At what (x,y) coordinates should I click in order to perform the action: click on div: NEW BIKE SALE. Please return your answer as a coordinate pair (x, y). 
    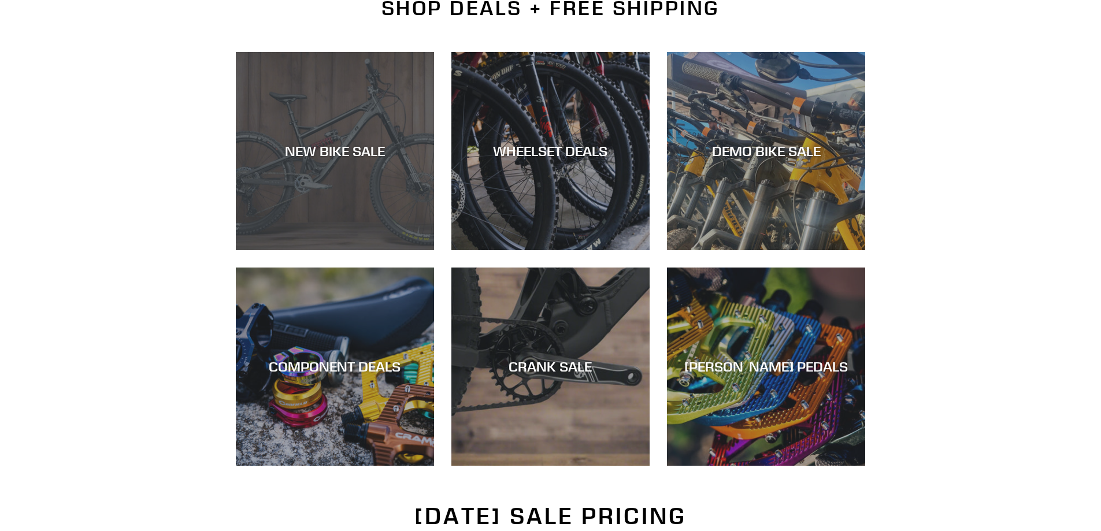
    Looking at the image, I should click on (335, 151).